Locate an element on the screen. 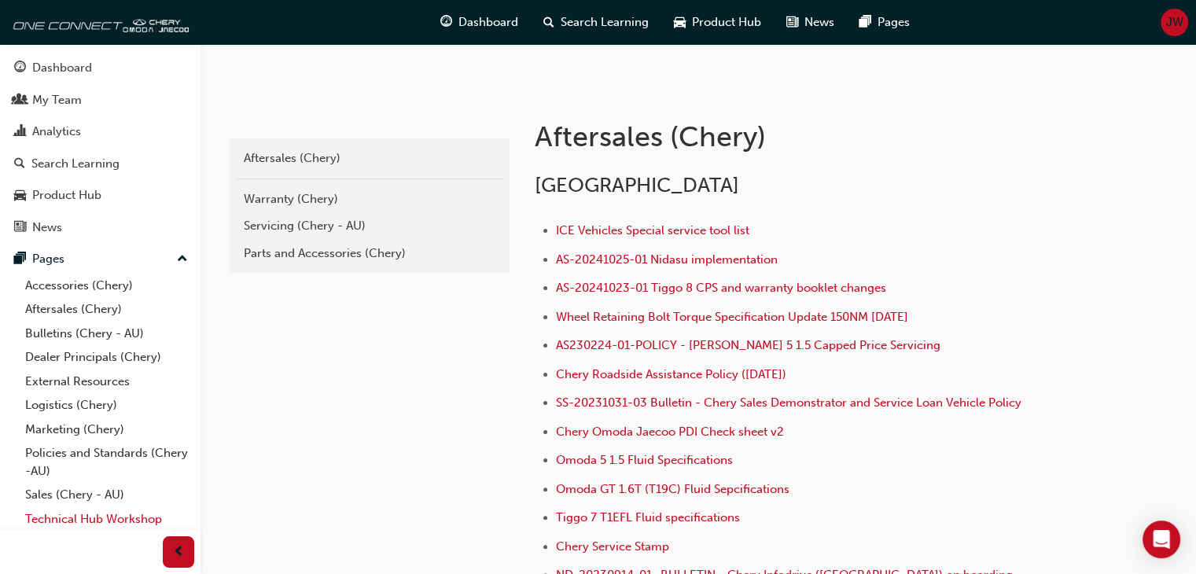 The image size is (1196, 574). a: Parts and Accessories (Chery) is located at coordinates (370, 253).